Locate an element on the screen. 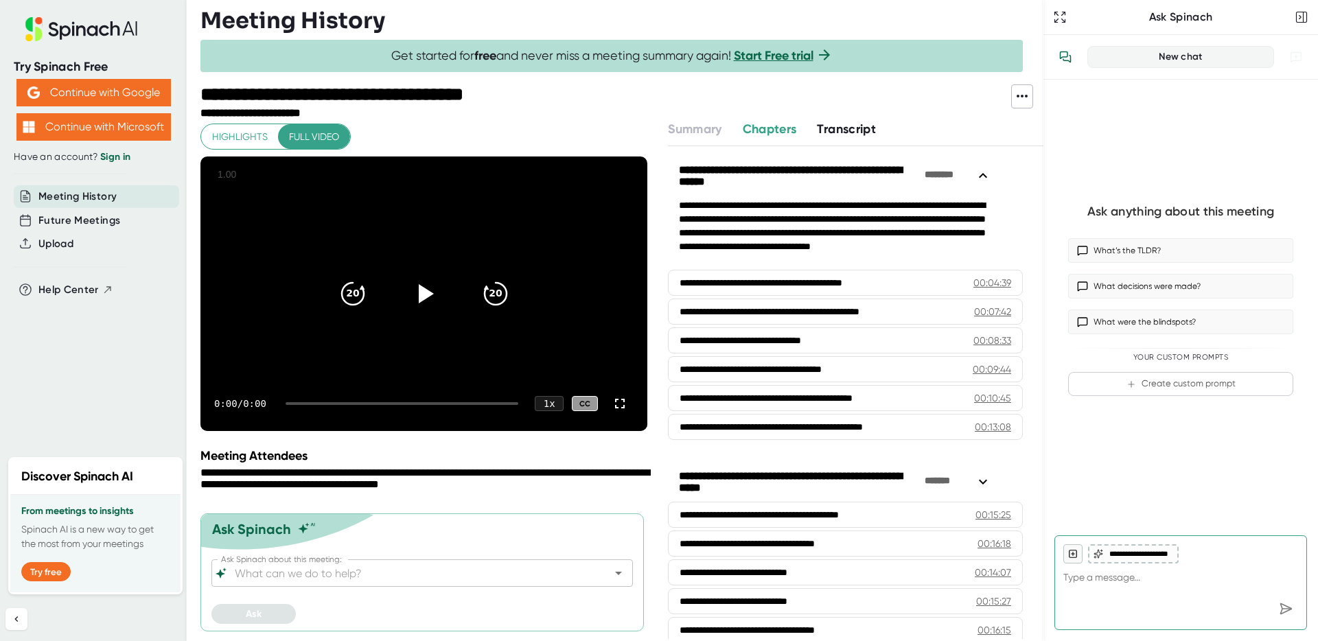  div: 00:15:25 is located at coordinates (993, 515).